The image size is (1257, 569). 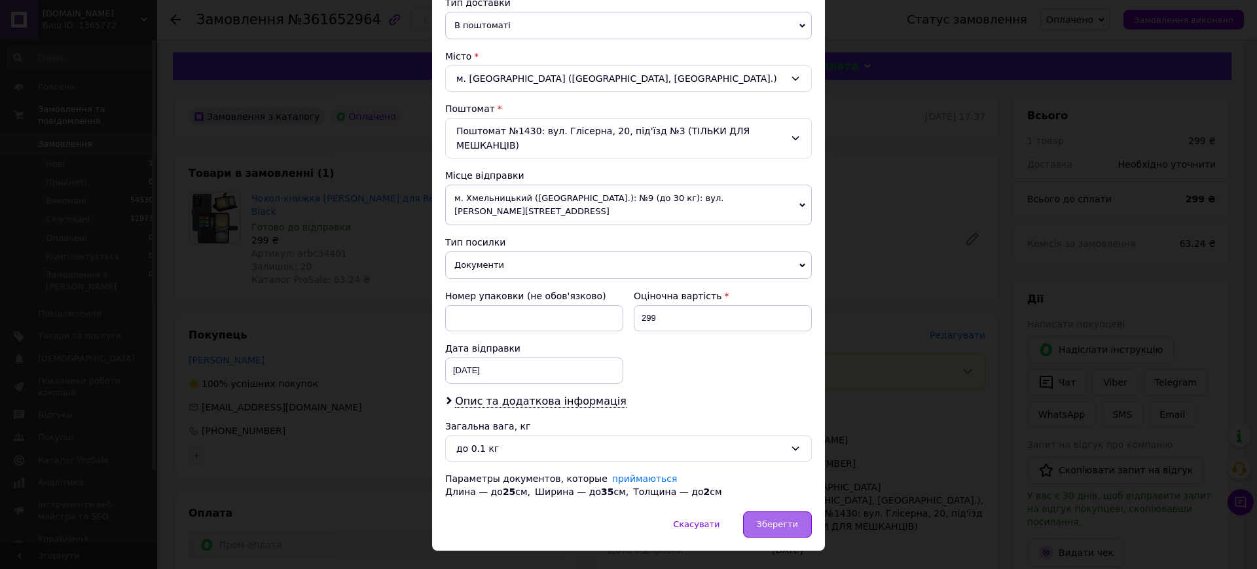 I want to click on a: приймаються, so click(x=645, y=479).